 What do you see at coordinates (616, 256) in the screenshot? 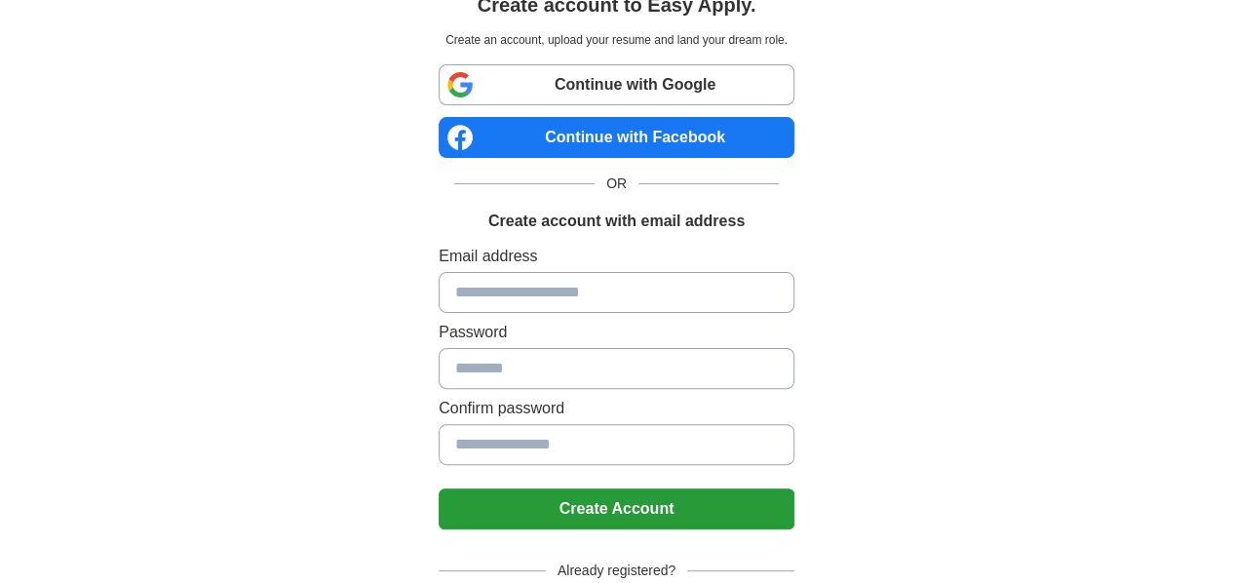
I see `label: Email address` at bounding box center [616, 256].